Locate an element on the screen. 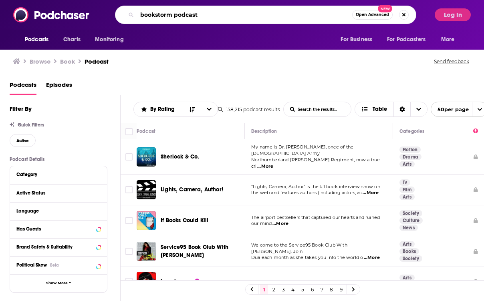 The width and height of the screenshot is (484, 301). p: Podcast Details is located at coordinates (59, 159).